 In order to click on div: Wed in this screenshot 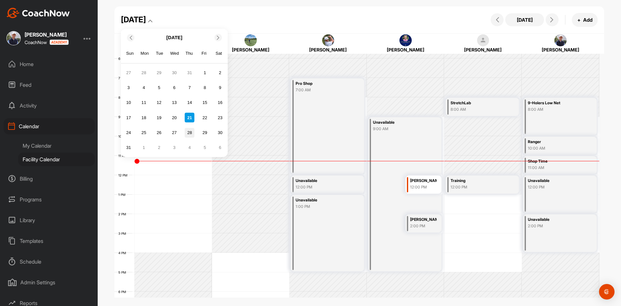, I will do `click(174, 53)`.